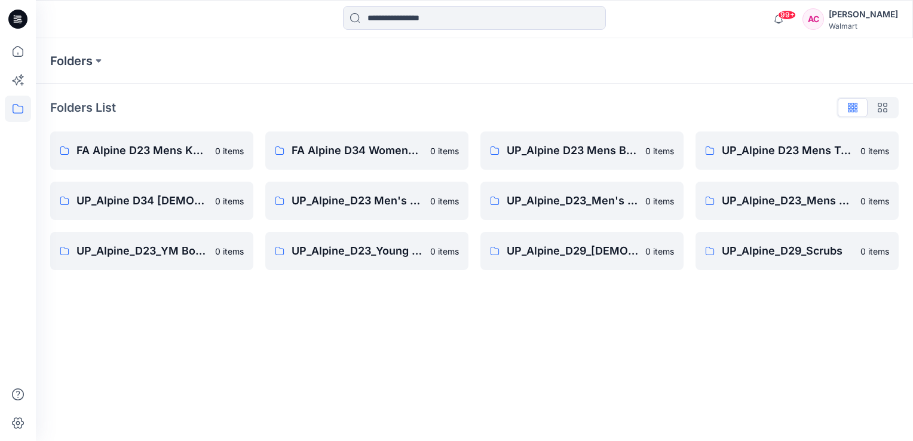 This screenshot has width=913, height=441. Describe the element at coordinates (788, 201) in the screenshot. I see `p: UP_Alpine_D23_Mens Active` at that location.